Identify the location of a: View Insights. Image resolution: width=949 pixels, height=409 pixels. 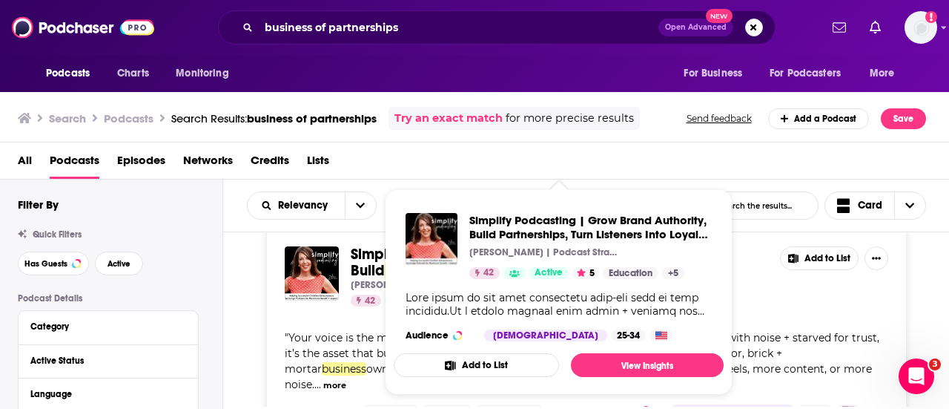
(647, 365).